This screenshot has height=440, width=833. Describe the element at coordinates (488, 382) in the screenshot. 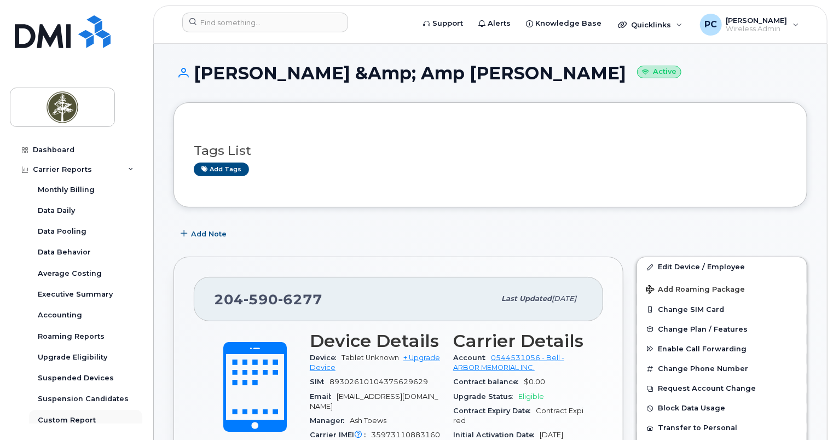

I see `span: Contract balance` at that location.